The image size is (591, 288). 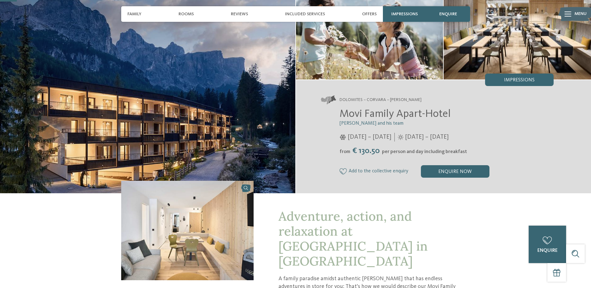 I want to click on img: A happy family holiday in Corvara, so click(x=188, y=230).